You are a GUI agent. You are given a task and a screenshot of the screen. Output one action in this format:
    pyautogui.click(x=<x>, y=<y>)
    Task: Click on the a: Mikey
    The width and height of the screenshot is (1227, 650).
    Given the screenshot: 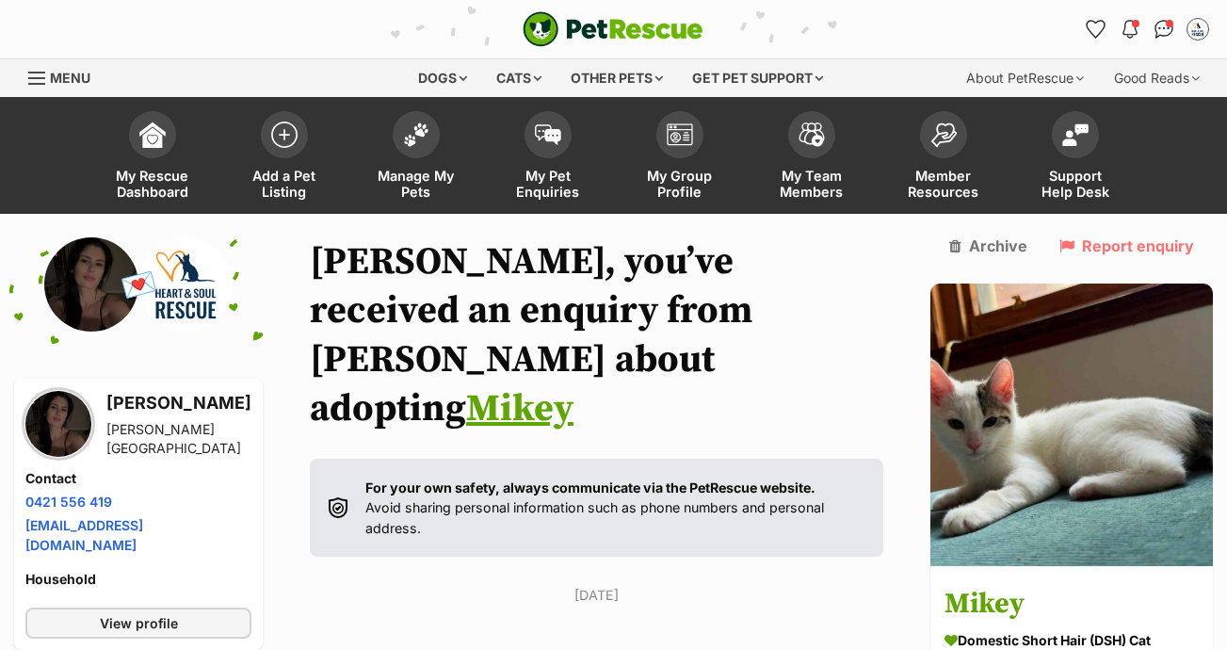 What is the action you would take?
    pyautogui.click(x=520, y=409)
    